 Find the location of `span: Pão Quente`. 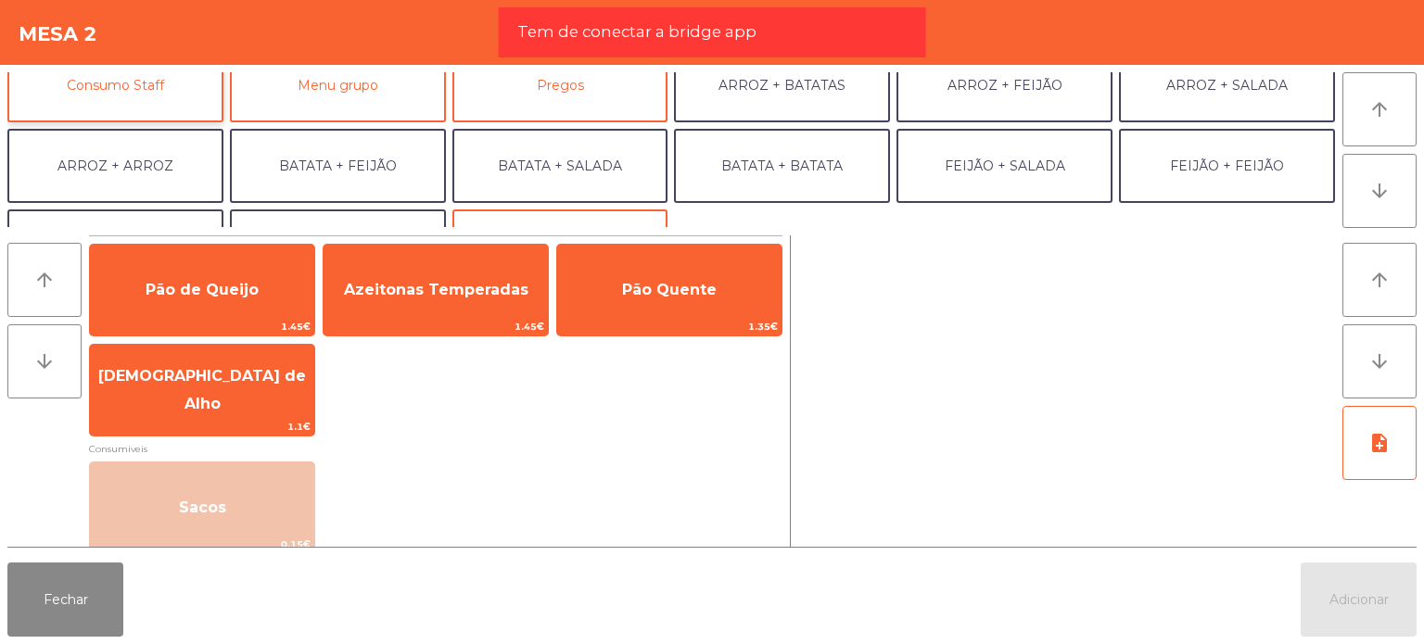

span: Pão Quente is located at coordinates (669, 289).